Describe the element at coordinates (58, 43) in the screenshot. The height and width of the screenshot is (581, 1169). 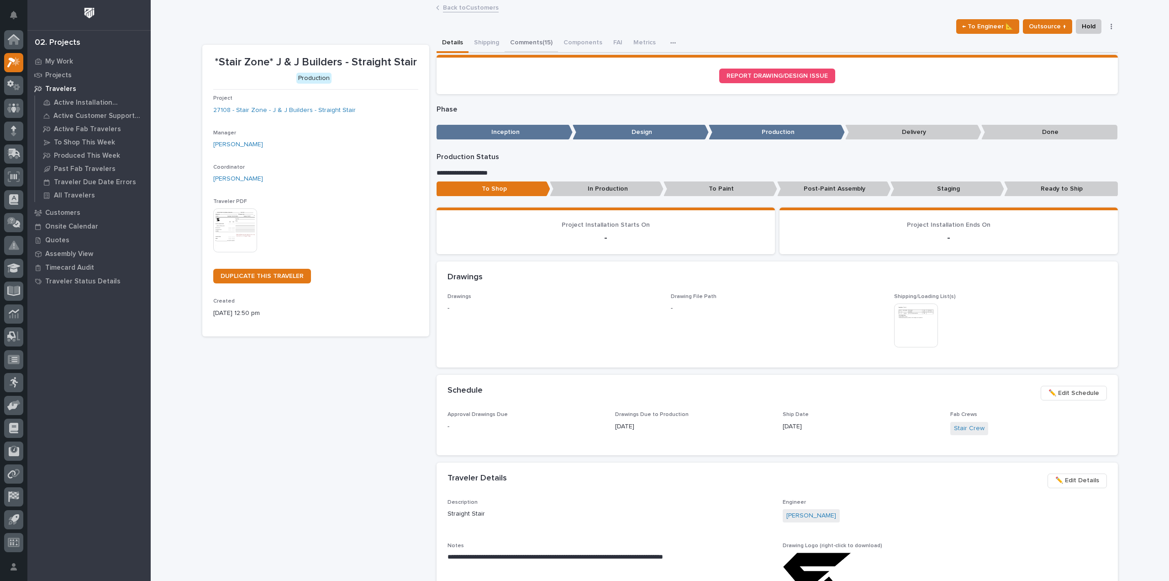
I see `div: 02. Projects` at that location.